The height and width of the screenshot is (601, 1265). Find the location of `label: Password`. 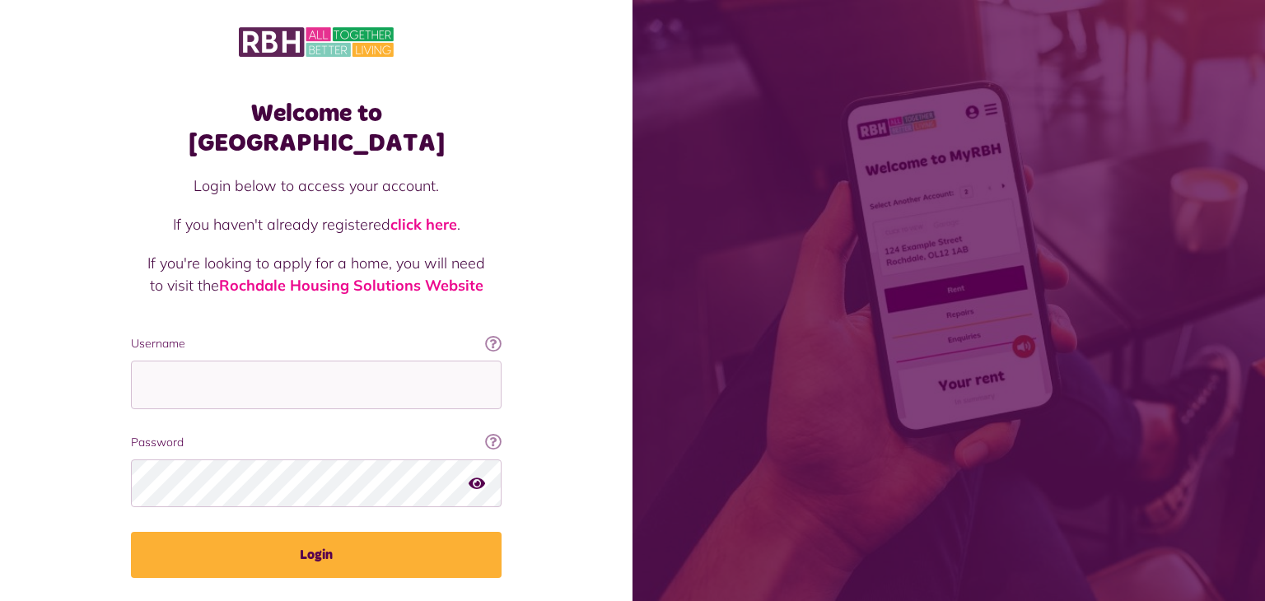

label: Password is located at coordinates (316, 442).